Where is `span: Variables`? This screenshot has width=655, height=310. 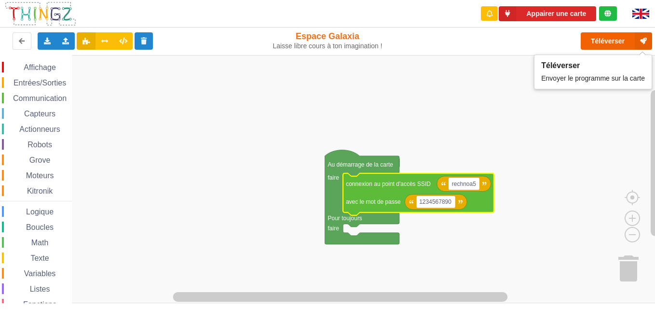 span: Variables is located at coordinates (40, 273).